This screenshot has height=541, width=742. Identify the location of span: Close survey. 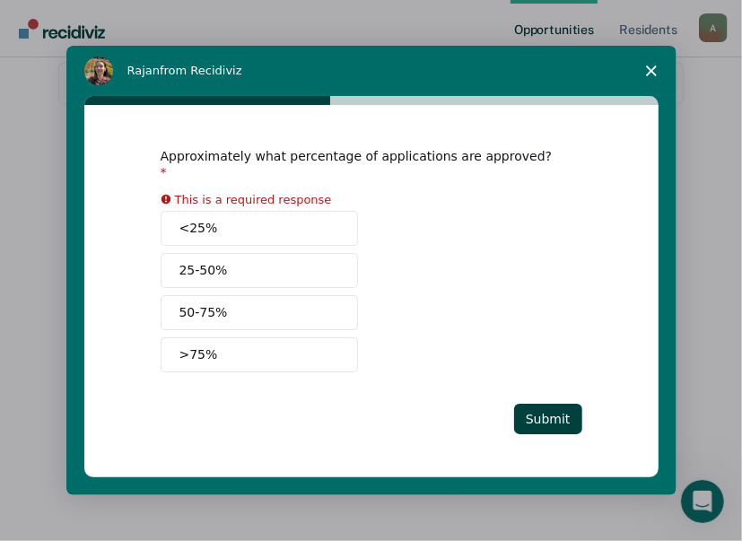
(651, 71).